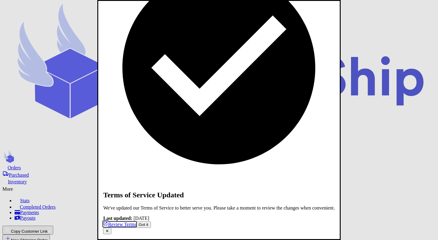 This screenshot has width=438, height=240. I want to click on strong: Last updated:, so click(118, 218).